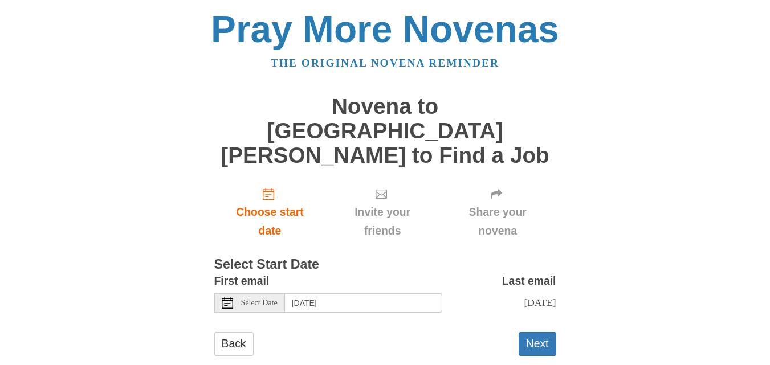  What do you see at coordinates (538, 344) in the screenshot?
I see `button: Next` at bounding box center [538, 344].